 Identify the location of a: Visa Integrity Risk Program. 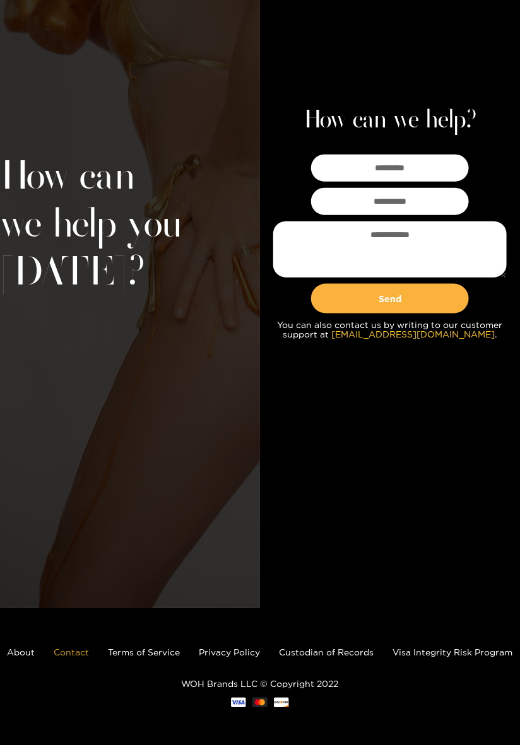
(453, 652).